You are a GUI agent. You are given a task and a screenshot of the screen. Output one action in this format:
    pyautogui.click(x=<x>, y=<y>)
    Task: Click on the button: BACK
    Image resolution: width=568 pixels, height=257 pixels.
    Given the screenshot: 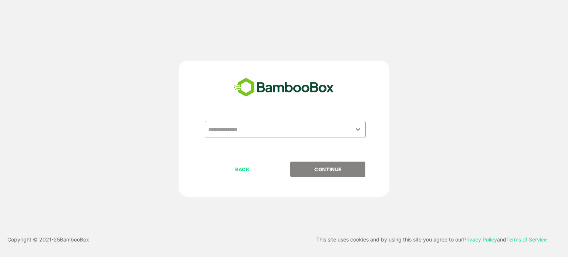 What is the action you would take?
    pyautogui.click(x=242, y=169)
    